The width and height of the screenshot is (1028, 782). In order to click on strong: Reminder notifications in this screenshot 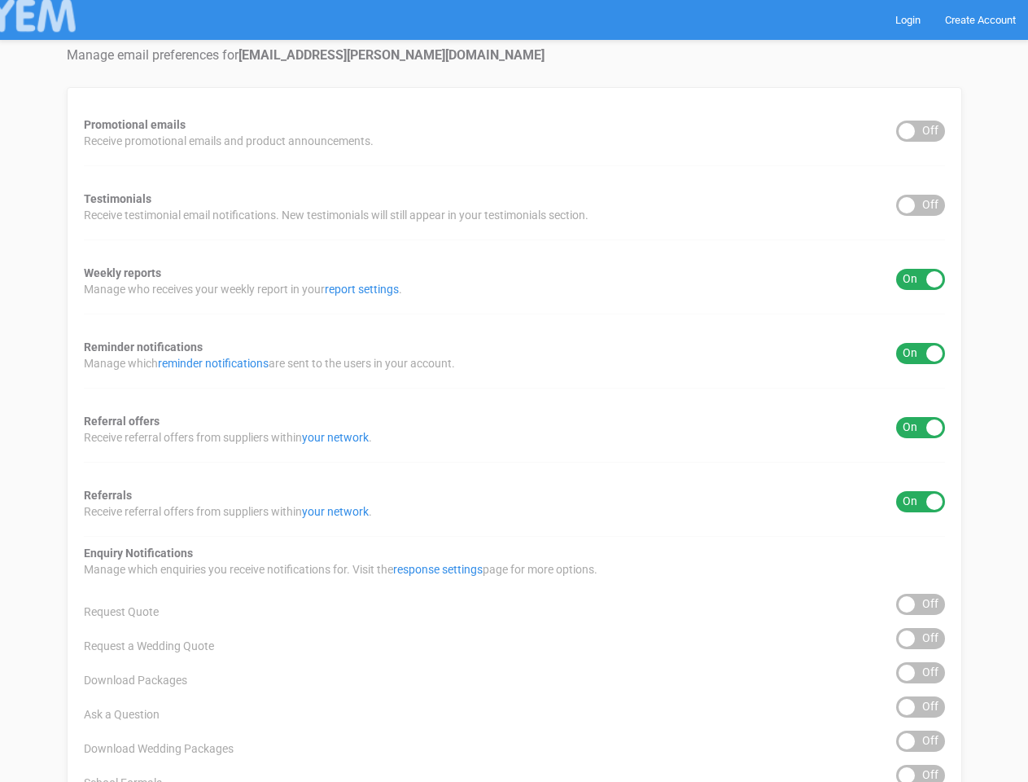, I will do `click(143, 347)`.